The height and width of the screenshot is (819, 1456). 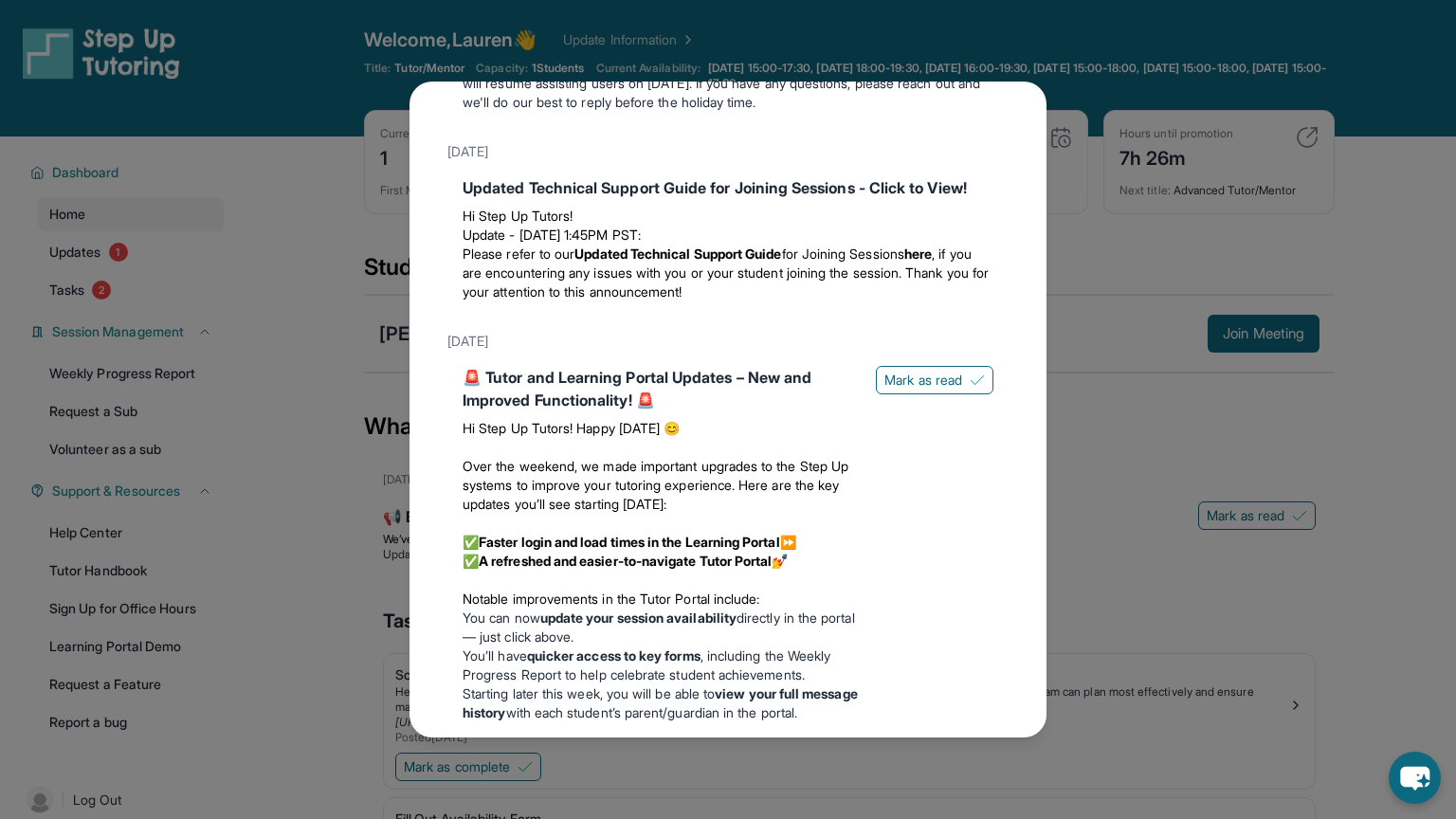 I want to click on span: Notable improvements in the Tutor Portal include:, so click(x=611, y=598).